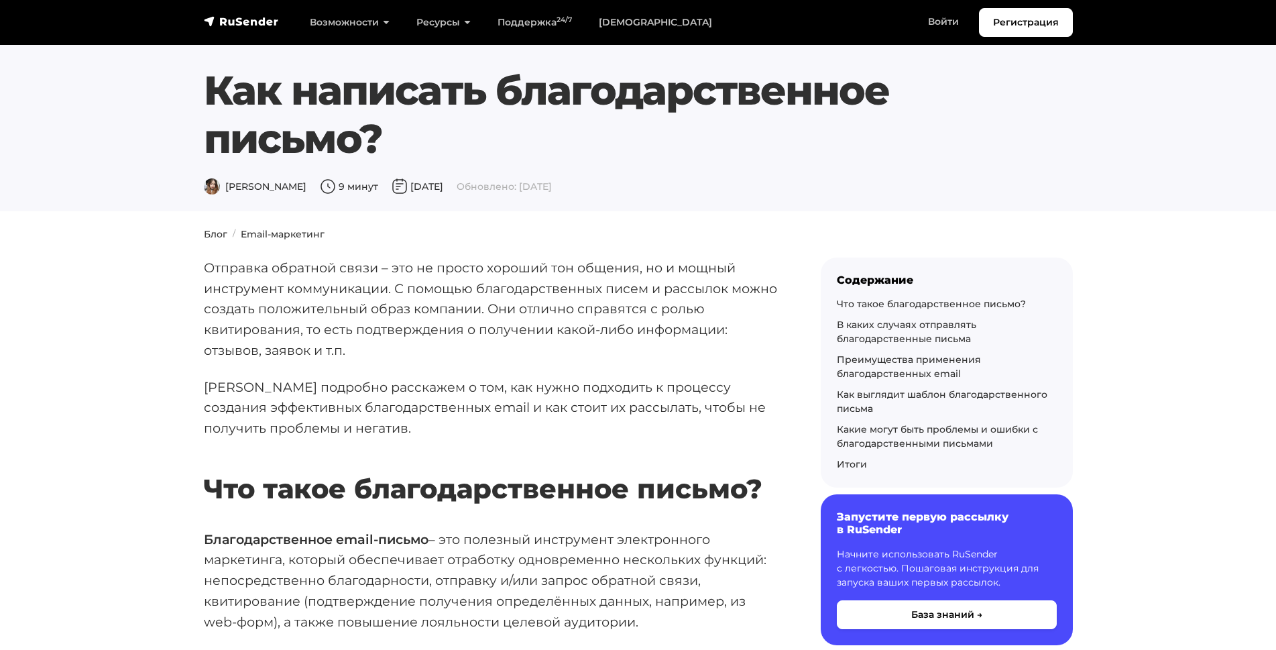 Image resolution: width=1276 pixels, height=650 pixels. Describe the element at coordinates (491, 581) in the screenshot. I see `p: – это полезный инструмент электронного маркетинга, который обеспечивает отработку одновременно не...` at that location.